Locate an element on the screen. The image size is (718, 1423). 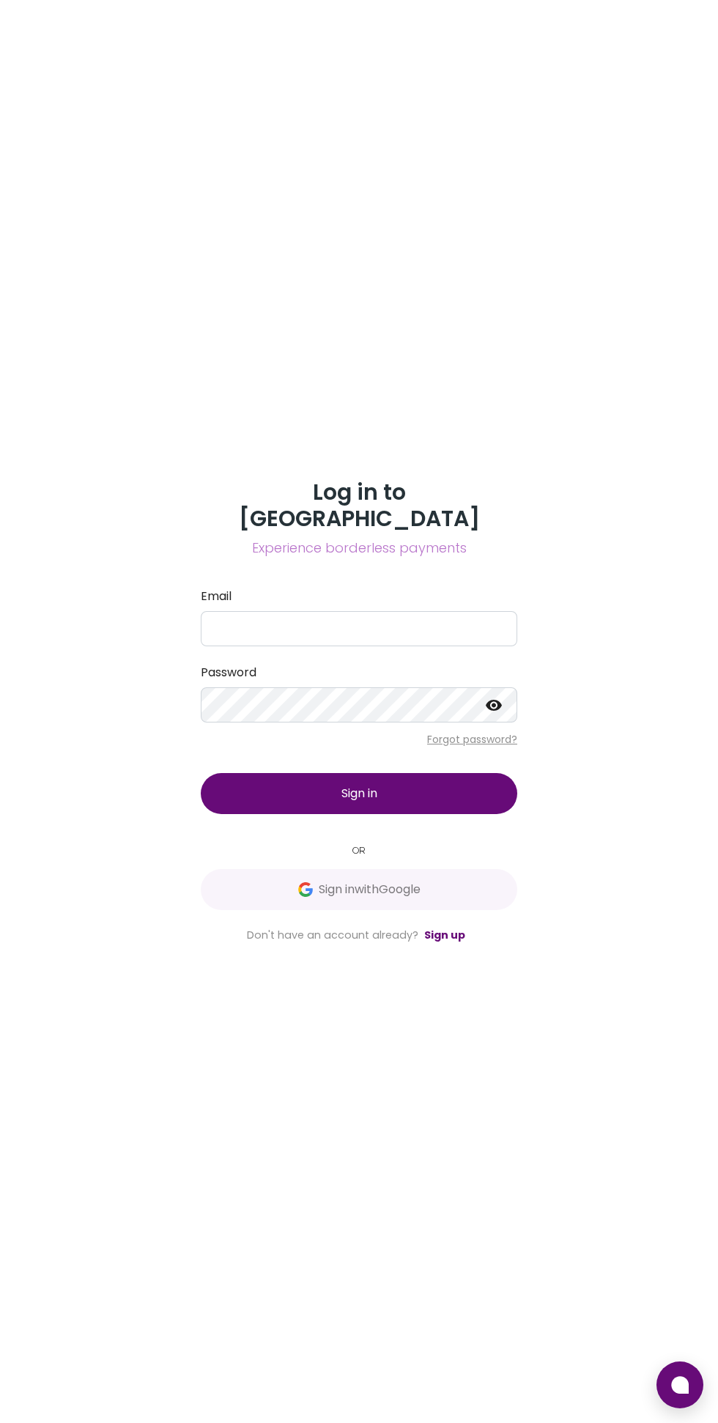
a: Sign up is located at coordinates (445, 935).